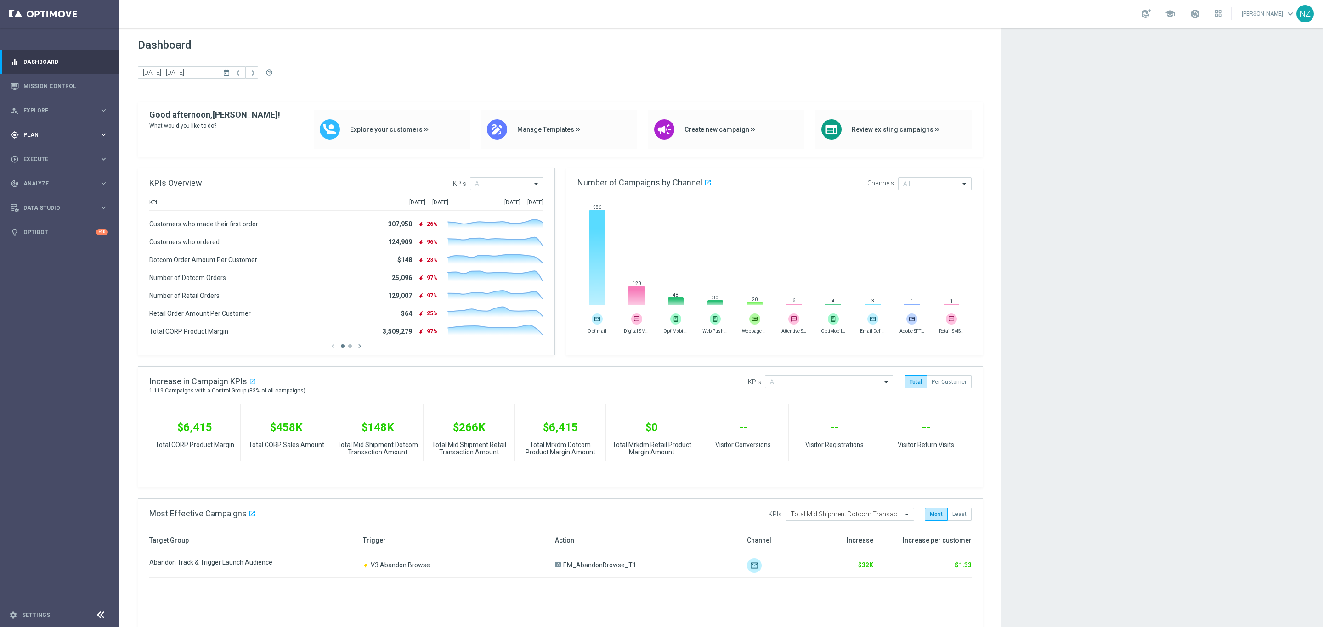  I want to click on i: person_search, so click(15, 111).